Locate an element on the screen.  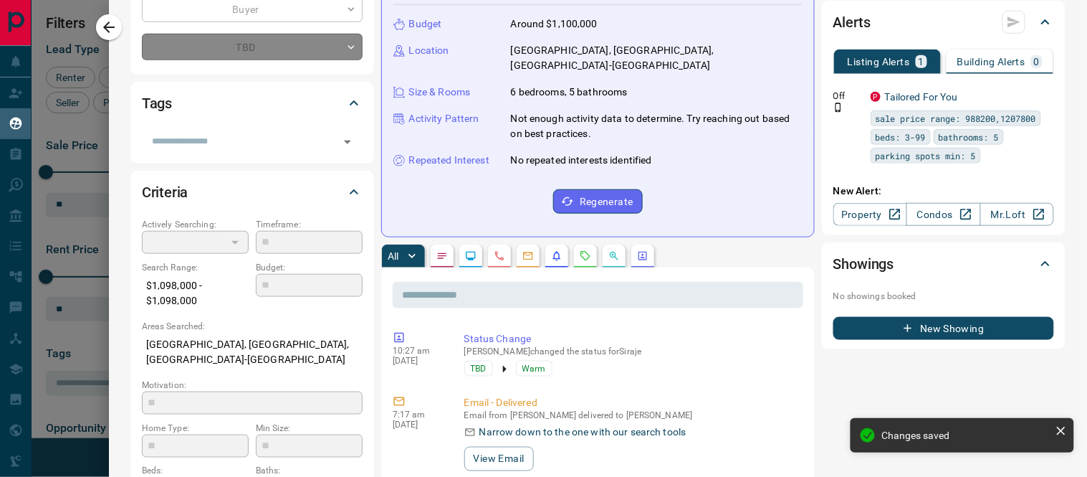
svg: Listing Alerts is located at coordinates (557, 256).